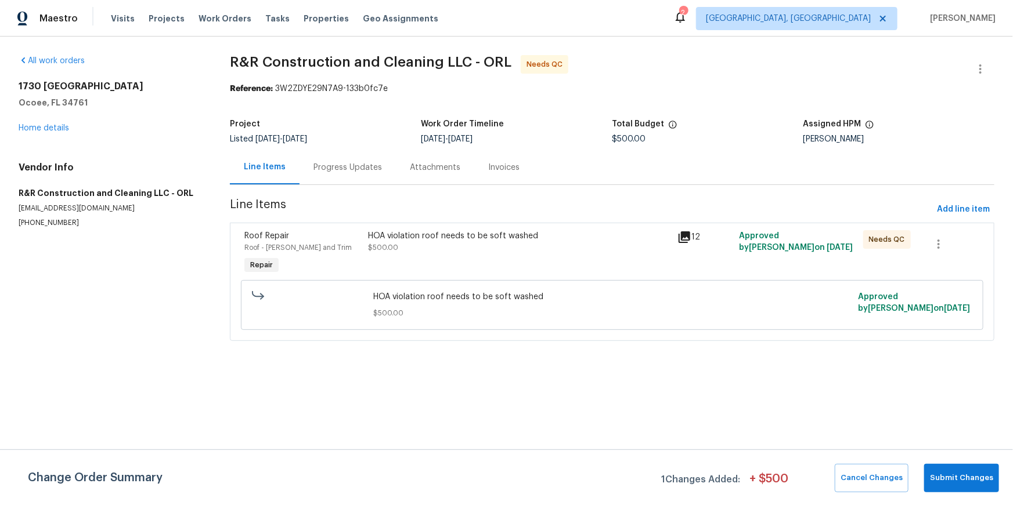 The width and height of the screenshot is (1013, 505). Describe the element at coordinates (110, 193) in the screenshot. I see `h5: R&R Construction and Cleaning LLC - ORL` at that location.